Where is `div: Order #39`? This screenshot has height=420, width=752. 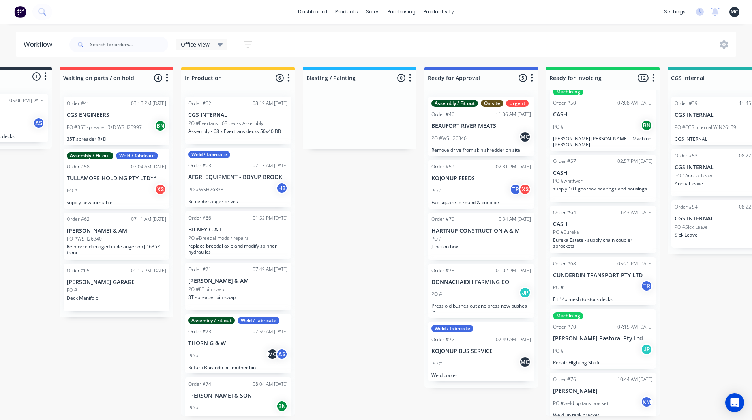 div: Order #39 is located at coordinates (686, 103).